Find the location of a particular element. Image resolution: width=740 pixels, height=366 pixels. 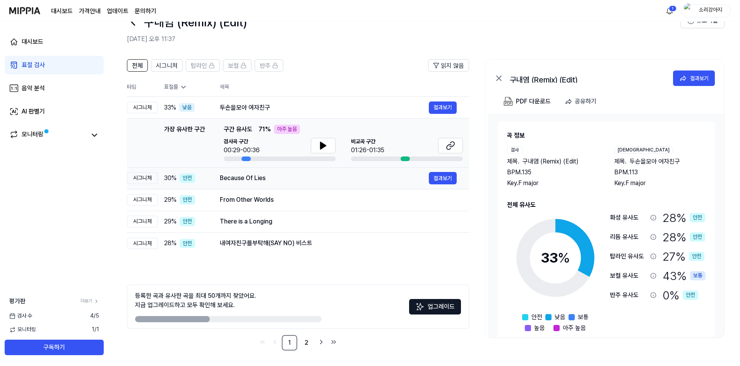

span: 33 % is located at coordinates (170, 108).